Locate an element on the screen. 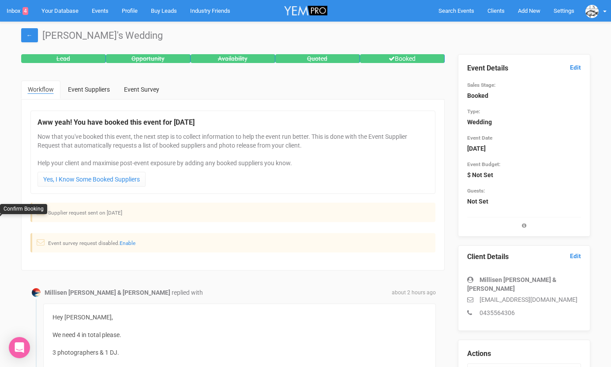  span: about 2 hours ago is located at coordinates (414, 293).